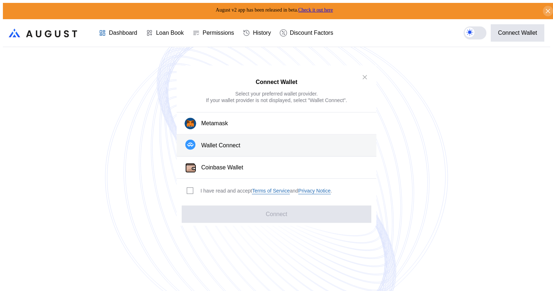 This screenshot has height=291, width=553. What do you see at coordinates (276, 168) in the screenshot?
I see `button: Coinbase WalletCoinbase Wallet` at bounding box center [276, 168].